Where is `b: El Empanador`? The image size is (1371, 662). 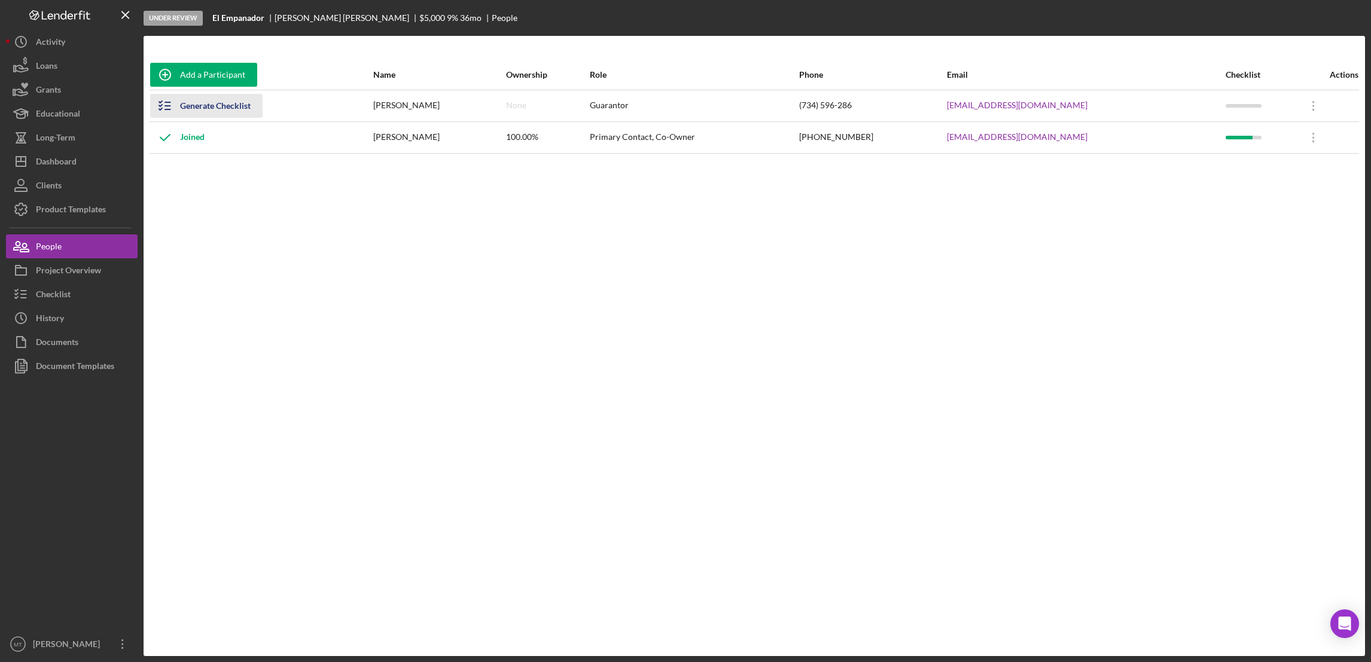 b: El Empanador is located at coordinates (238, 18).